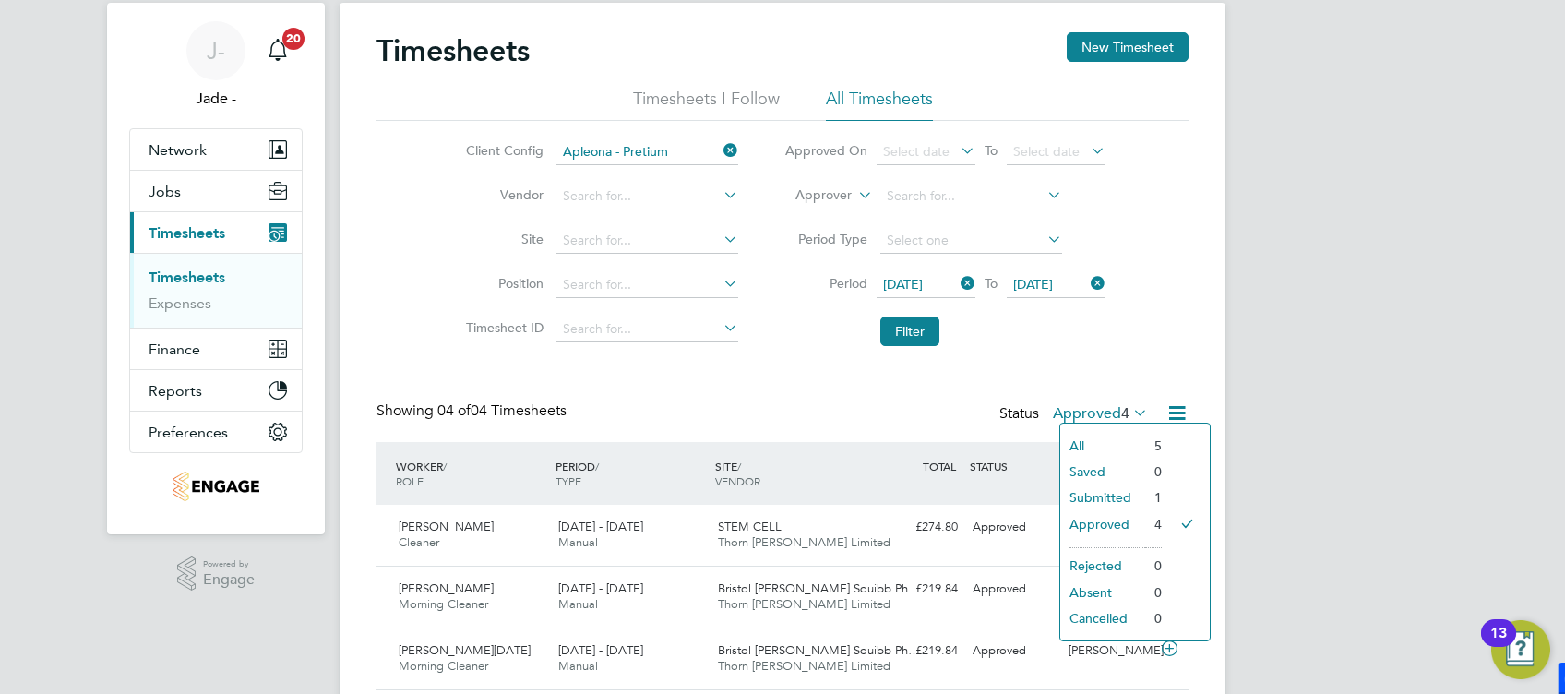  Describe the element at coordinates (216, 390) in the screenshot. I see `button: Reports` at that location.